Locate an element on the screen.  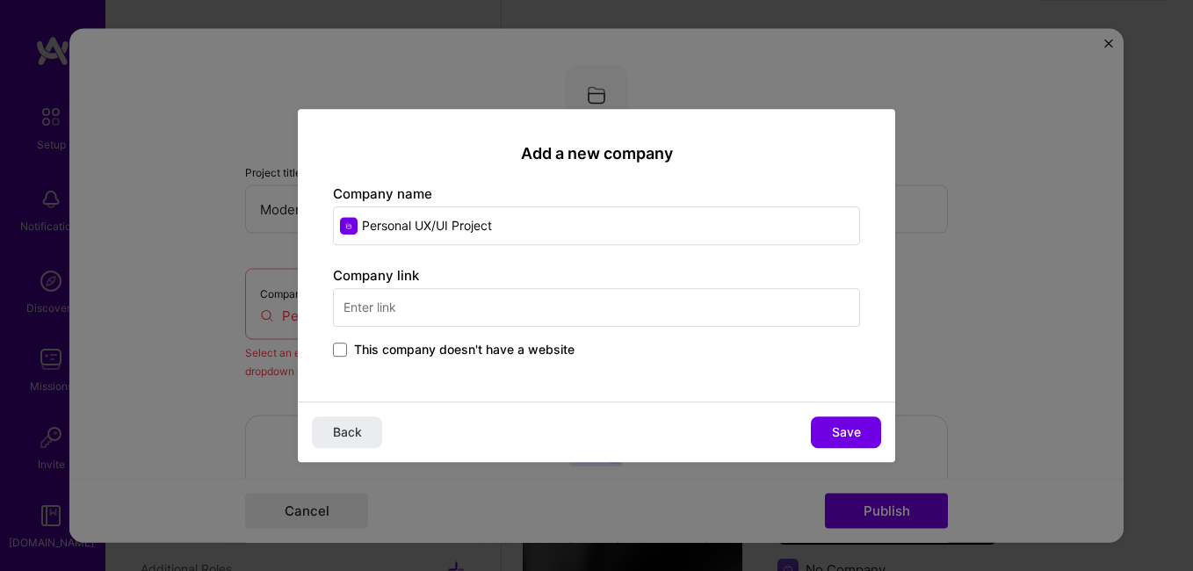
button: Save is located at coordinates (846, 432).